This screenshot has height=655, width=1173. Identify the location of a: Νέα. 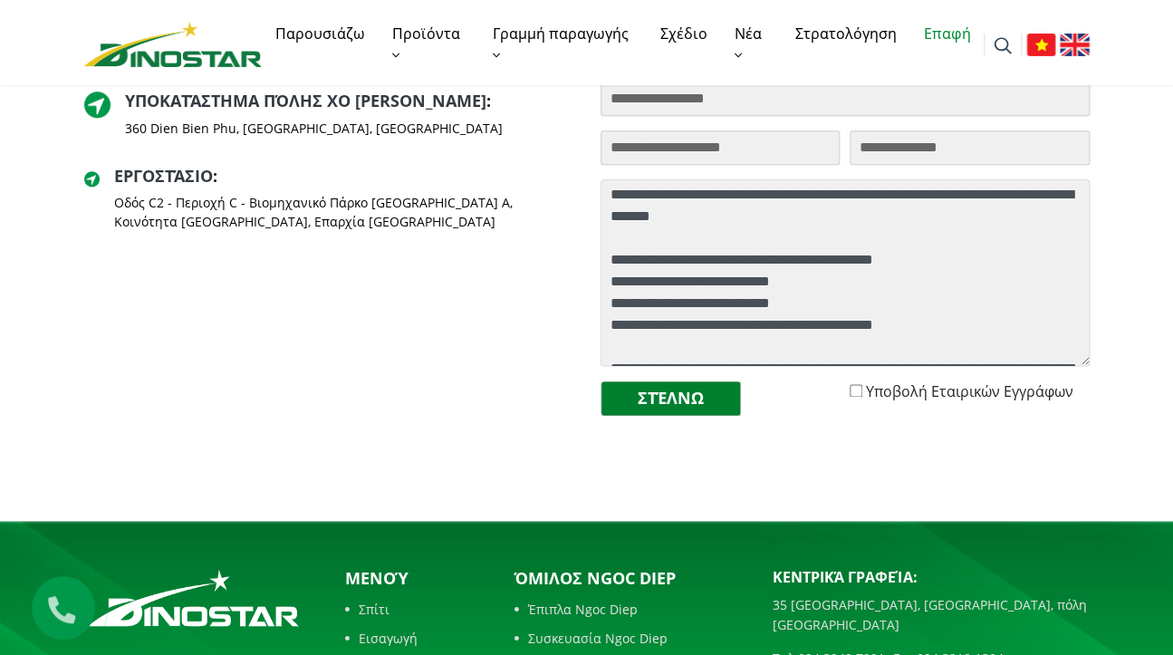
(751, 44).